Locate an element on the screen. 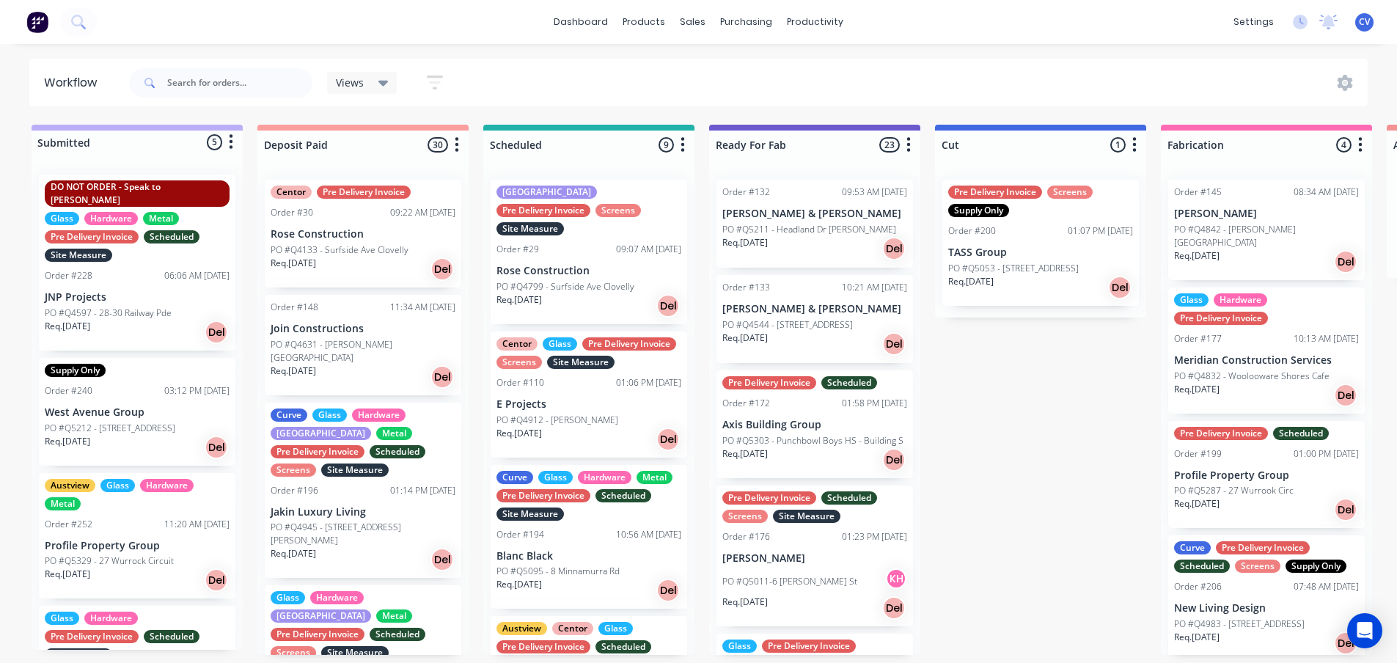 This screenshot has height=663, width=1397. p: Rose Construction is located at coordinates (363, 234).